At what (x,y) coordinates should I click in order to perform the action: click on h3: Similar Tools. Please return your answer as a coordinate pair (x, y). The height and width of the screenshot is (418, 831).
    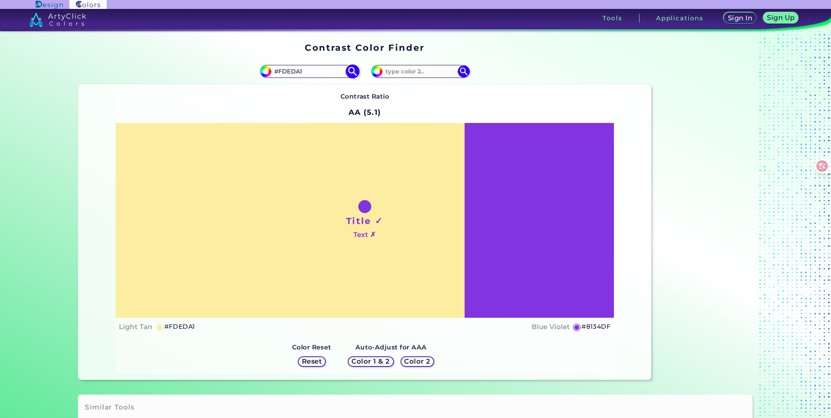
    Looking at the image, I should click on (109, 407).